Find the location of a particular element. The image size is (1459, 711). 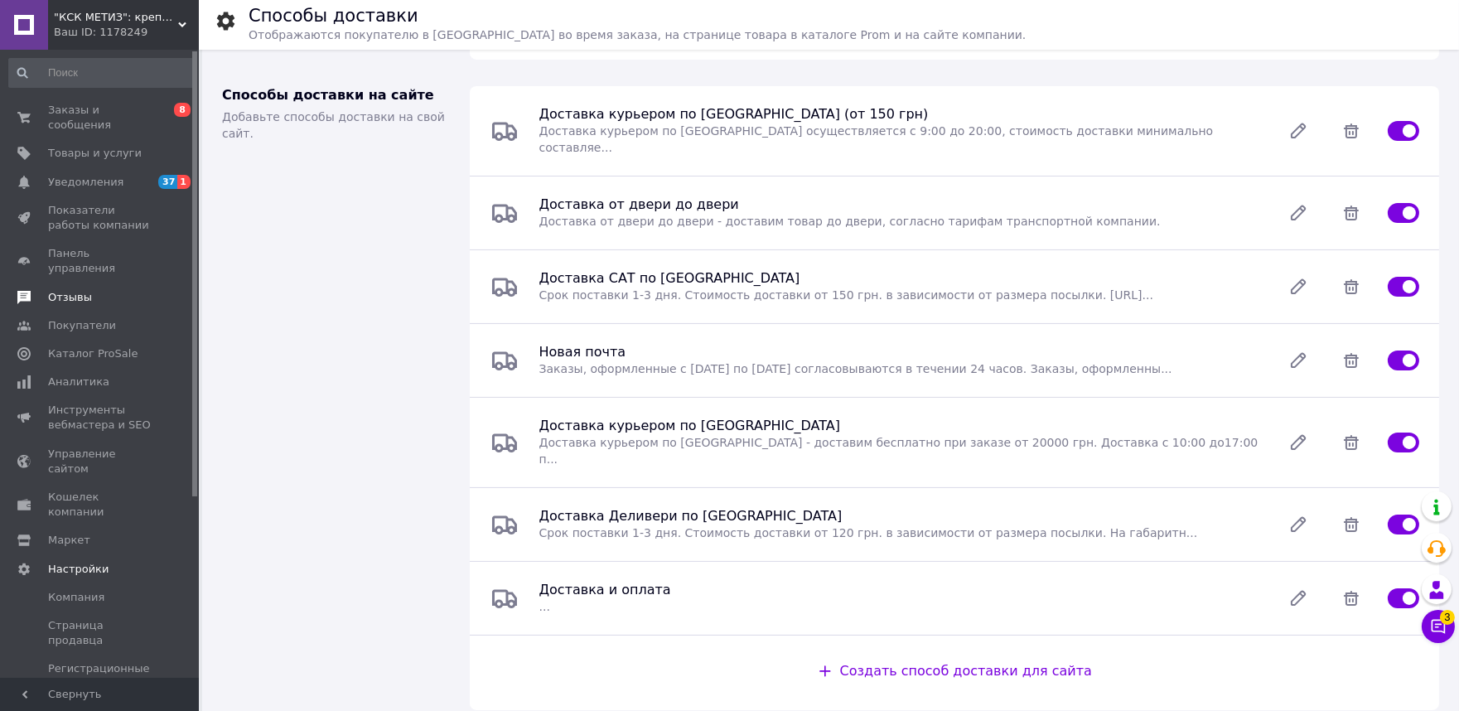

span: 1 is located at coordinates (184, 181).